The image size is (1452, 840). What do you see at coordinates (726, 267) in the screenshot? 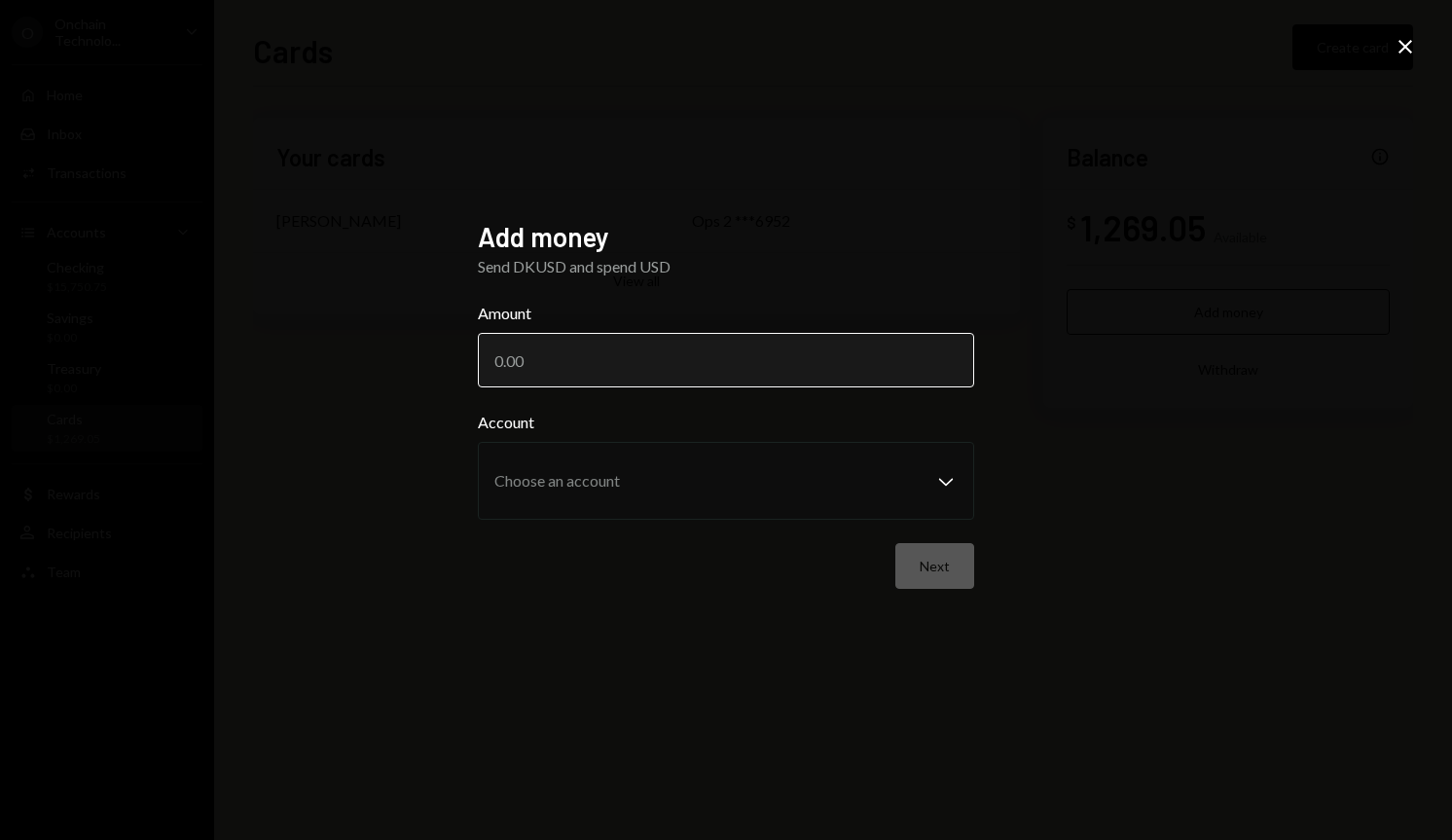
I see `div: Send DKUSD and spend USD` at bounding box center [726, 267].